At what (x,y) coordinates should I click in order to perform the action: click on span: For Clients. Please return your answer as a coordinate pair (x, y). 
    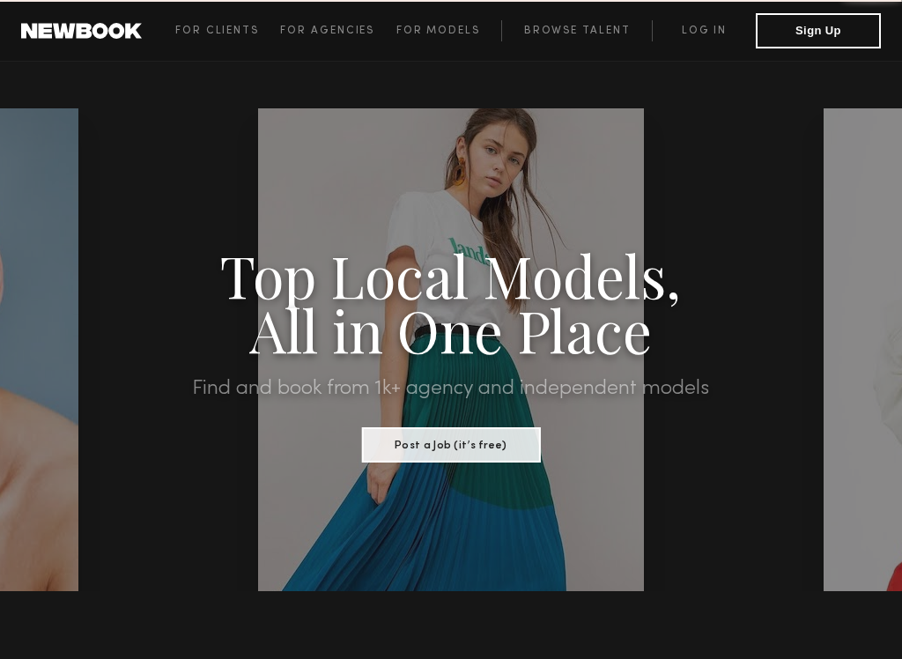
    Looking at the image, I should click on (217, 31).